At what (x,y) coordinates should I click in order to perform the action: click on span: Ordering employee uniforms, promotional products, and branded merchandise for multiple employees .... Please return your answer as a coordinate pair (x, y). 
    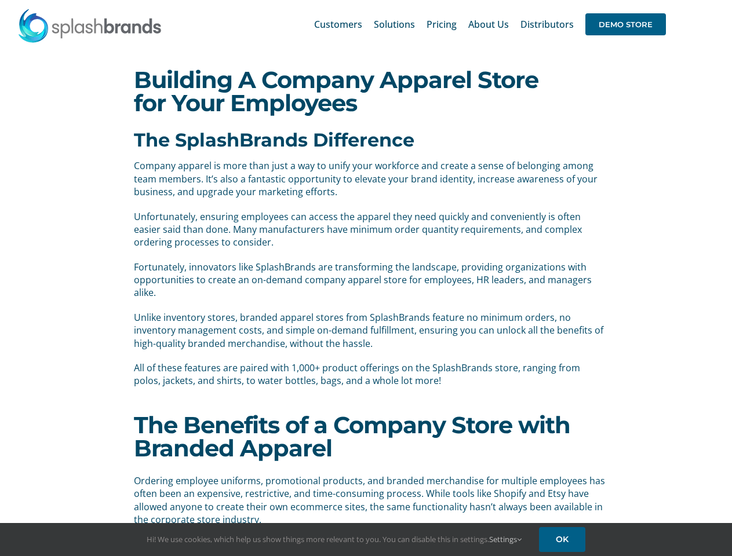
    Looking at the image, I should click on (369, 500).